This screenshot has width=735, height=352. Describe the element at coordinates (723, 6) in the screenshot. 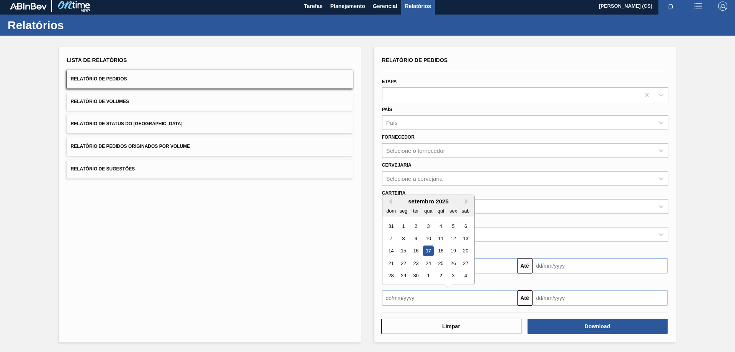

I see `img: Logout` at that location.